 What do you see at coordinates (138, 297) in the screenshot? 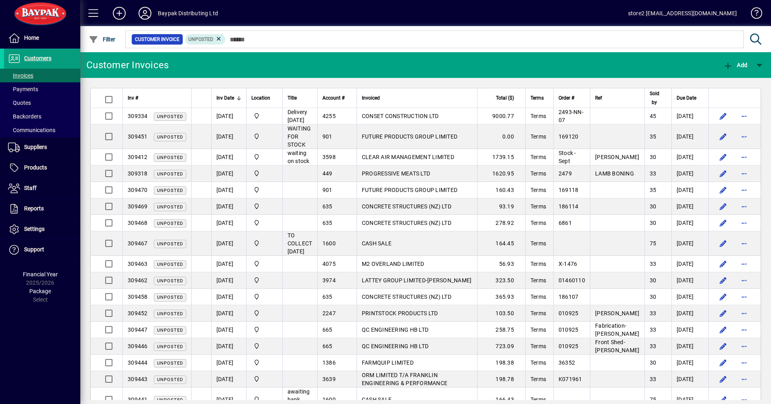
I see `span: 309458` at bounding box center [138, 297].